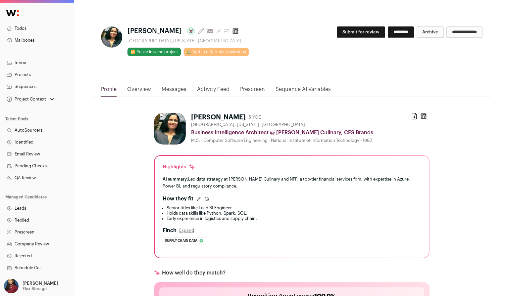 The height and width of the screenshot is (296, 509). What do you see at coordinates (34, 289) in the screenshot?
I see `p: Flex Storage` at bounding box center [34, 289].